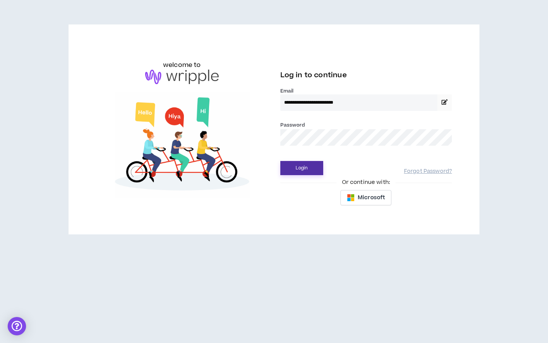 The image size is (548, 343). I want to click on span: Microsoft, so click(371, 198).